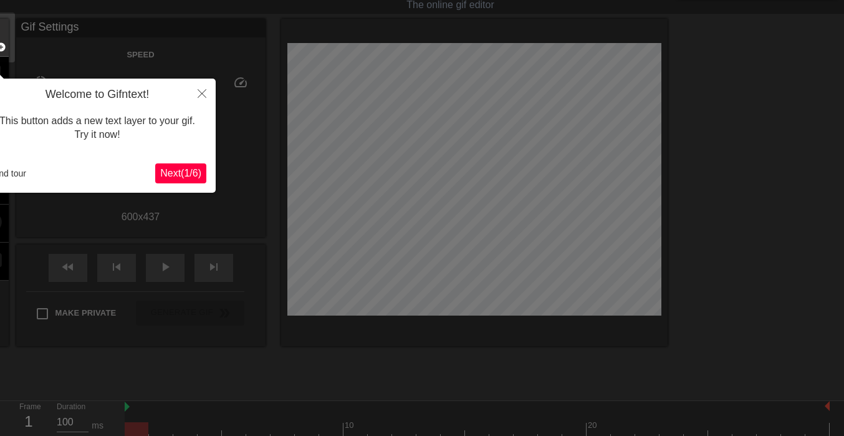  What do you see at coordinates (202, 93) in the screenshot?
I see `button: Close` at bounding box center [202, 93].